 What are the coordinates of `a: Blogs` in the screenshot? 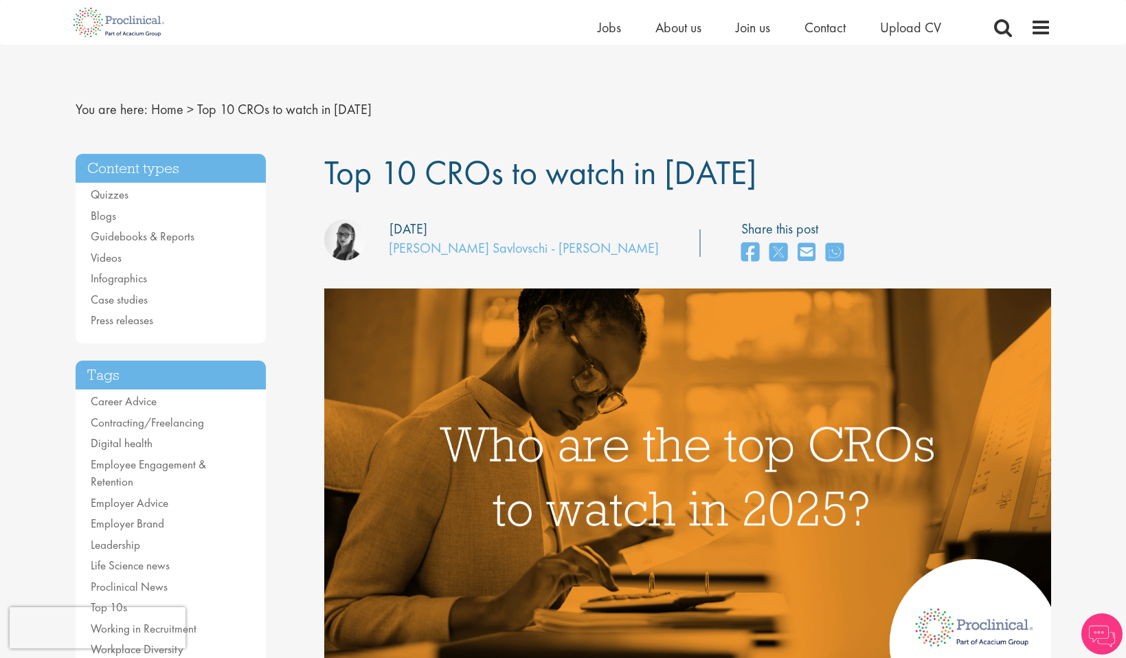 It's located at (103, 216).